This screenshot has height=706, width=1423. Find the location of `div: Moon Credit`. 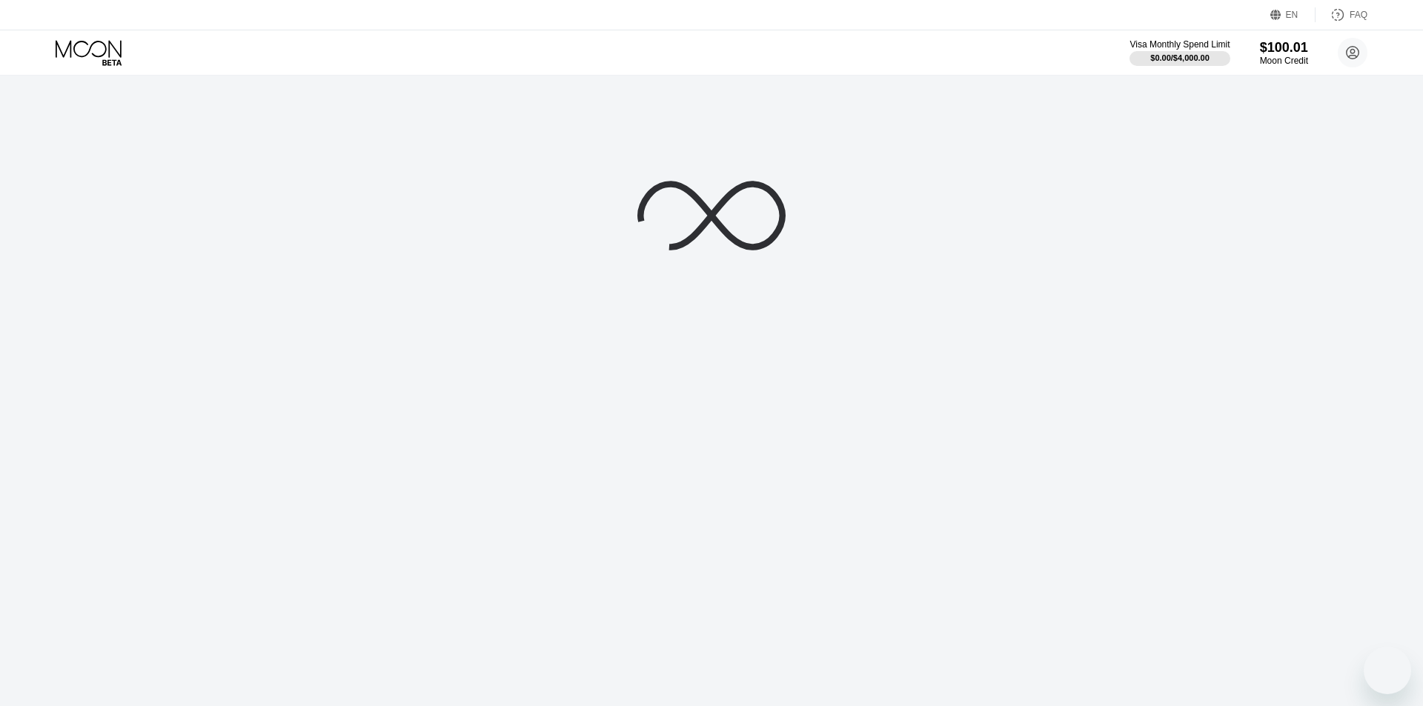

div: Moon Credit is located at coordinates (1284, 61).